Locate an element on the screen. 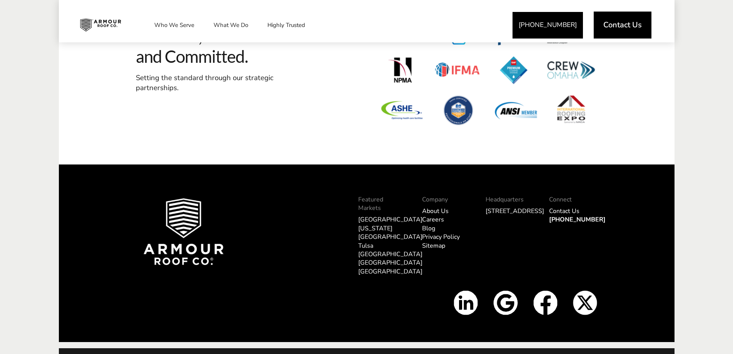 The image size is (733, 354). a: Privacy Policy is located at coordinates (441, 237).